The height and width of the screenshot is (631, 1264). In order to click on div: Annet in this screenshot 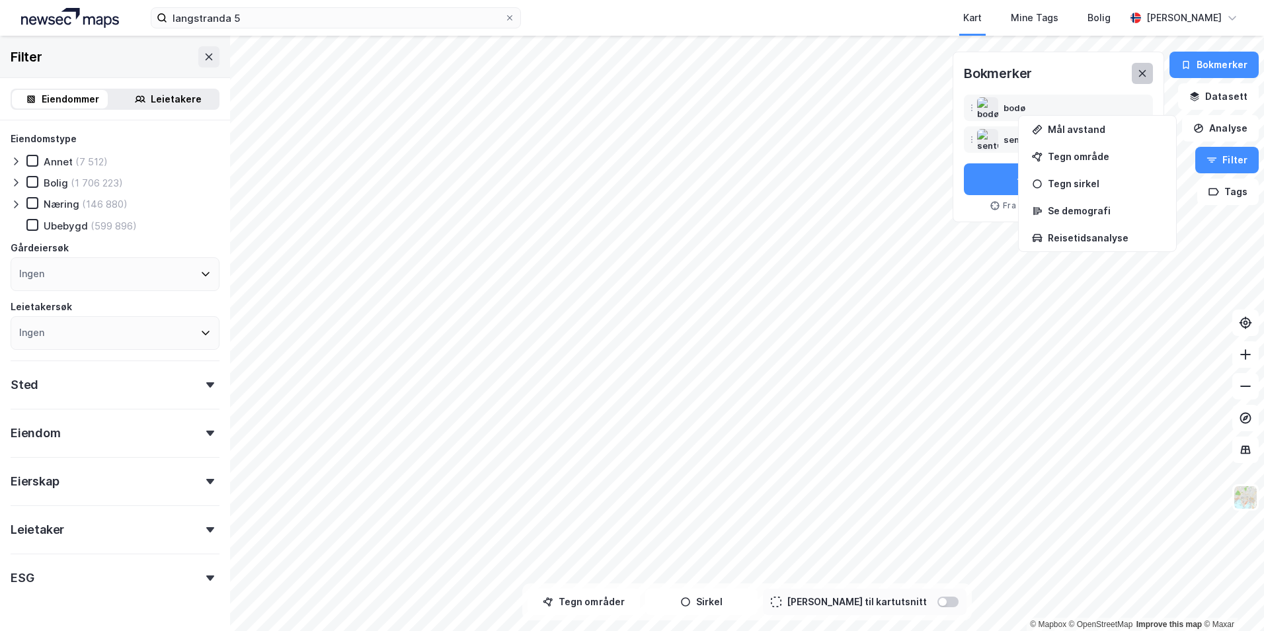, I will do `click(58, 161)`.